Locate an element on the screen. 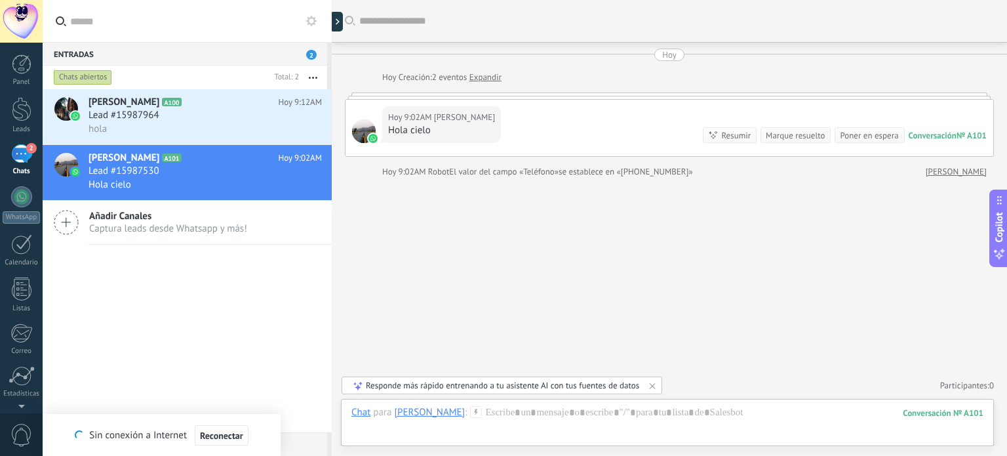  div: WhatsApp is located at coordinates (21, 217).